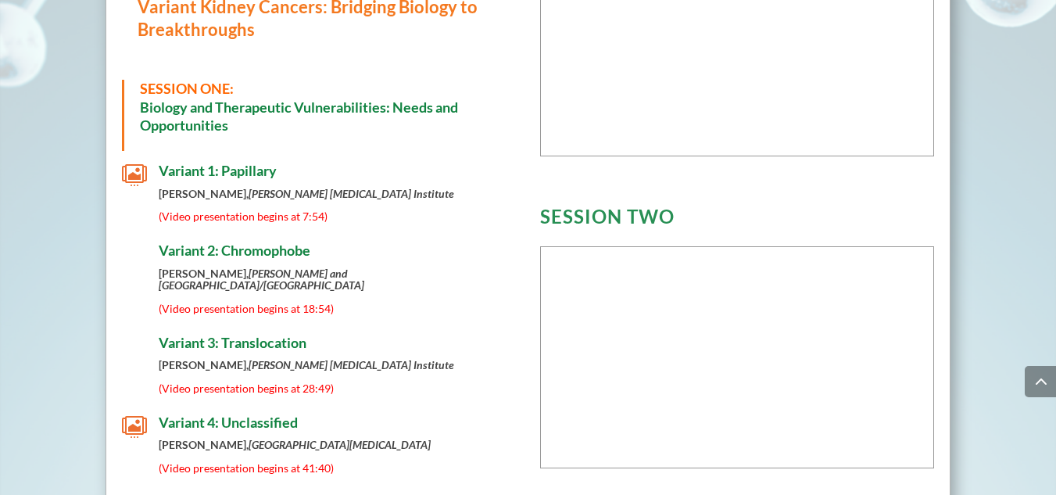 This screenshot has width=1056, height=495. I want to click on h3: SESSION TWO, so click(737, 220).